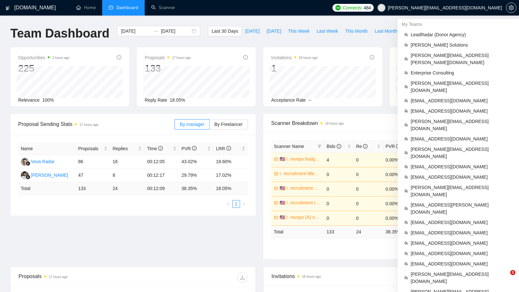  Describe the element at coordinates (196, 176) in the screenshot. I see `td: 29.79%` at that location.